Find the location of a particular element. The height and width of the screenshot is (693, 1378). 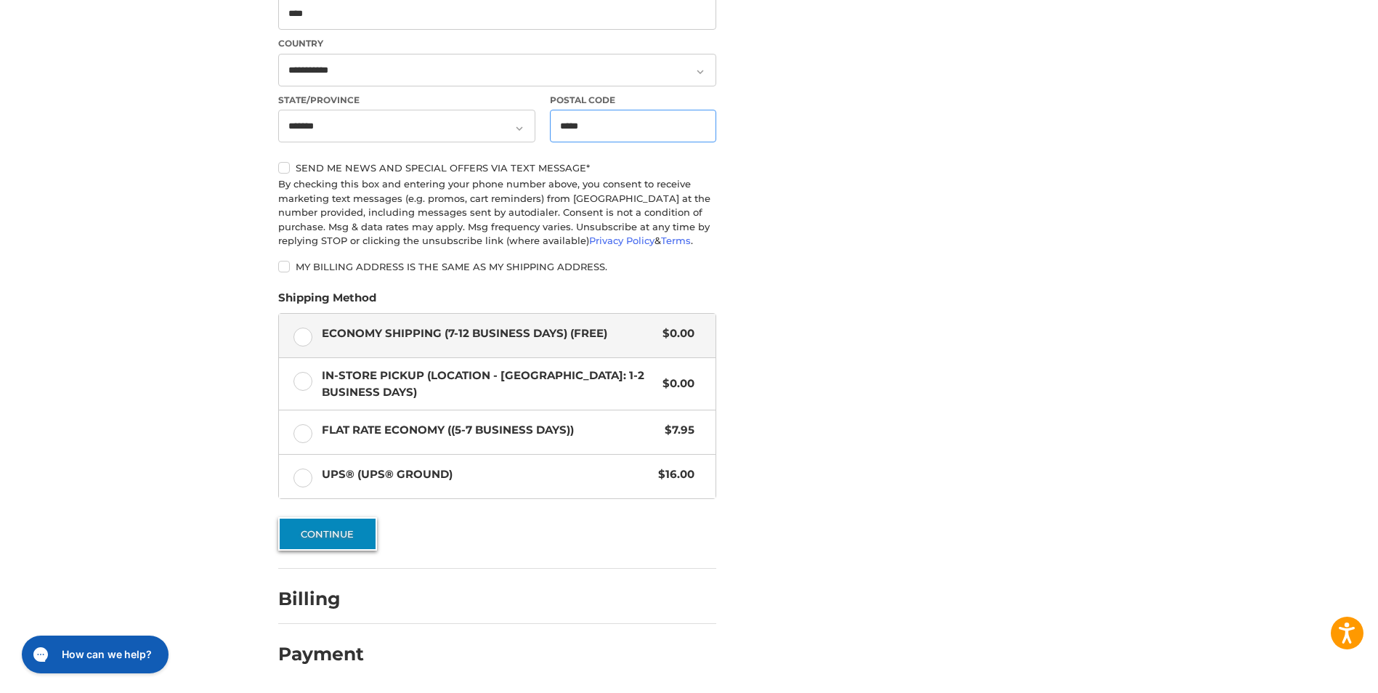

a: Privacy Policy is located at coordinates (622, 240).